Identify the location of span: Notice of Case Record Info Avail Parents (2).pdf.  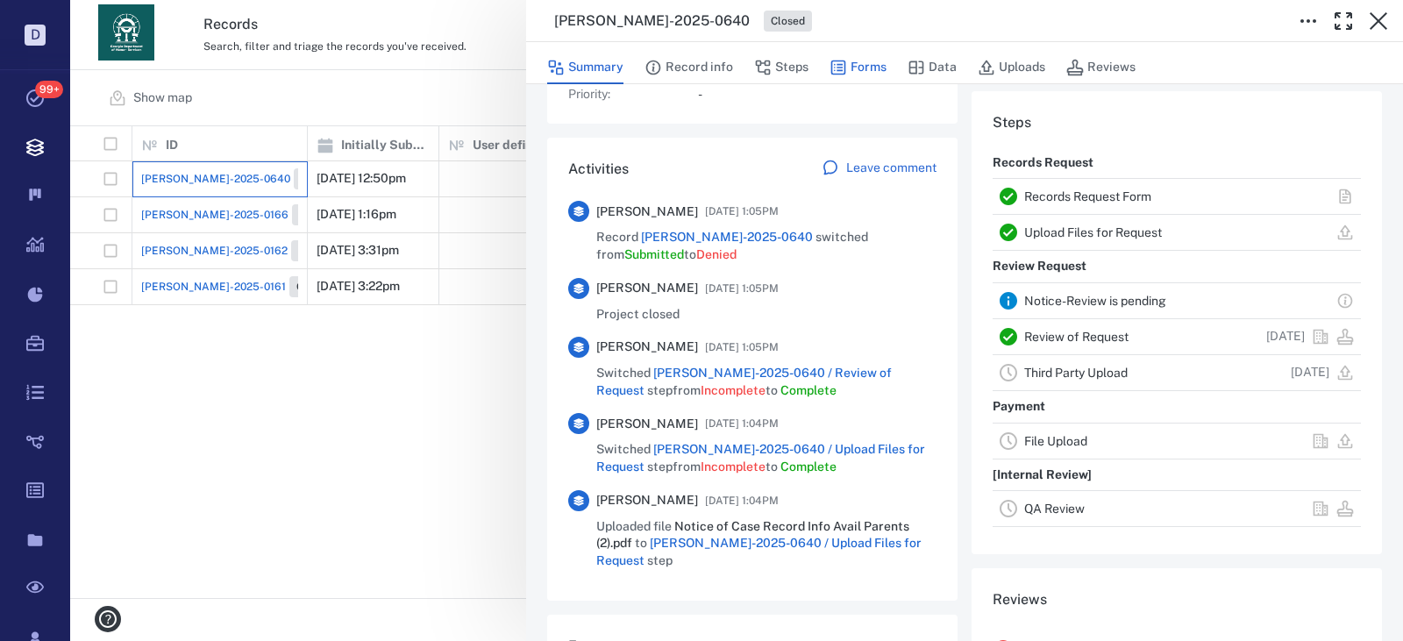
(752, 535).